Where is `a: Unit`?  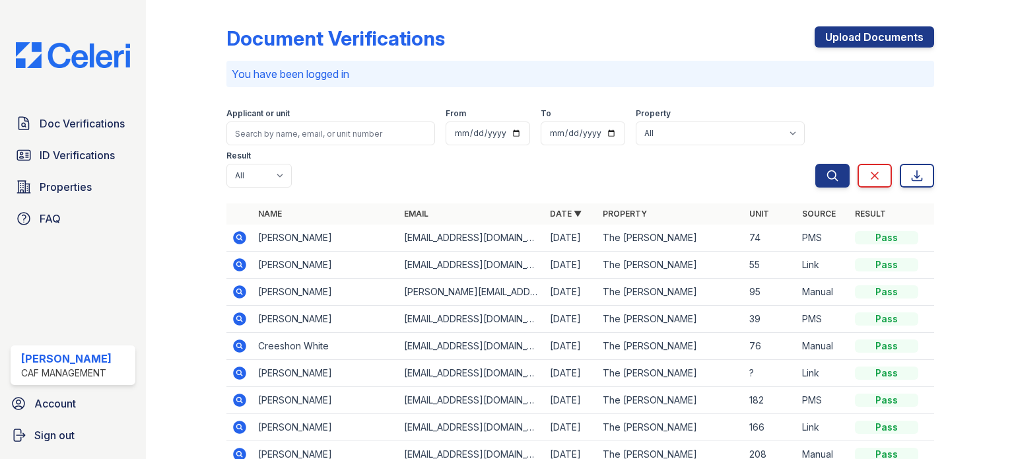 a: Unit is located at coordinates (760, 213).